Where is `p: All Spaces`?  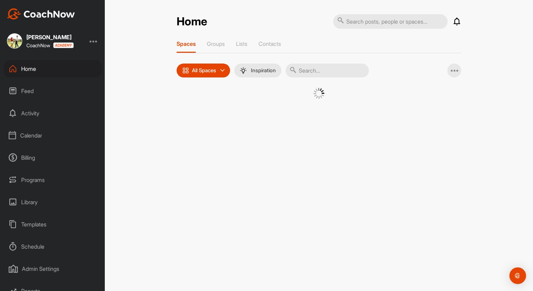 p: All Spaces is located at coordinates (204, 70).